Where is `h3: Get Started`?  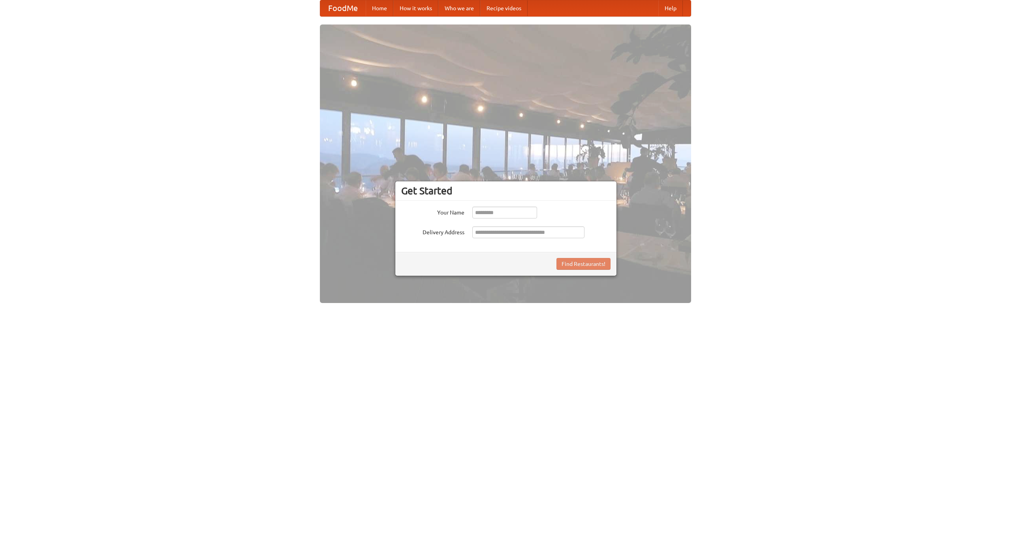
h3: Get Started is located at coordinates (506, 191).